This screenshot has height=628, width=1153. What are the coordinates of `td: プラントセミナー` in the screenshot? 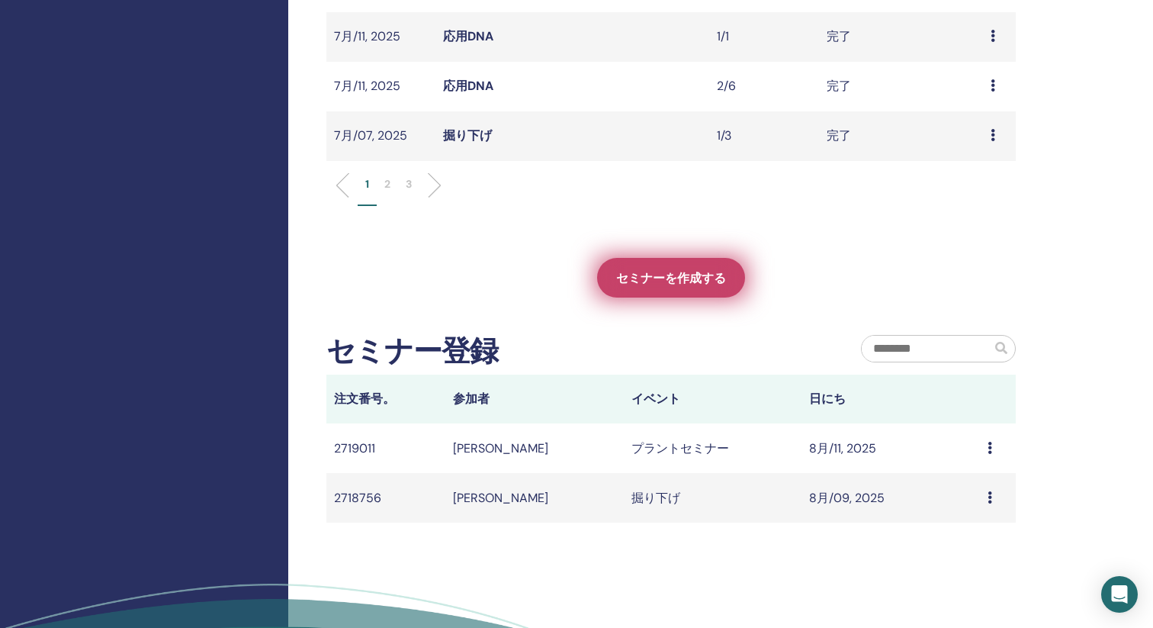 It's located at (713, 448).